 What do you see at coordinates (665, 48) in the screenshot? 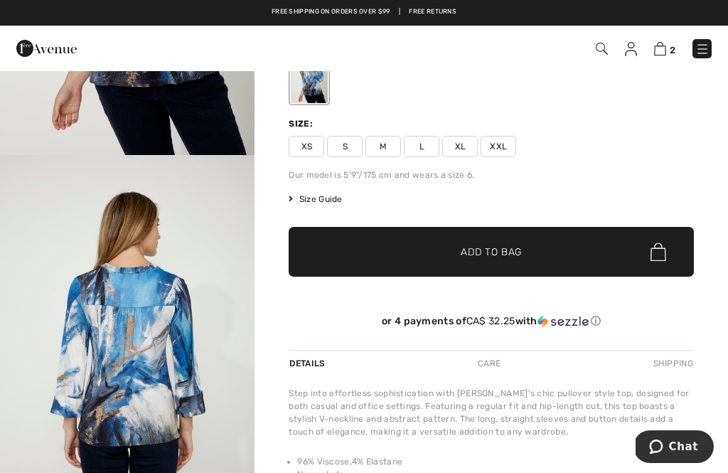
I see `a: 2` at bounding box center [665, 48].